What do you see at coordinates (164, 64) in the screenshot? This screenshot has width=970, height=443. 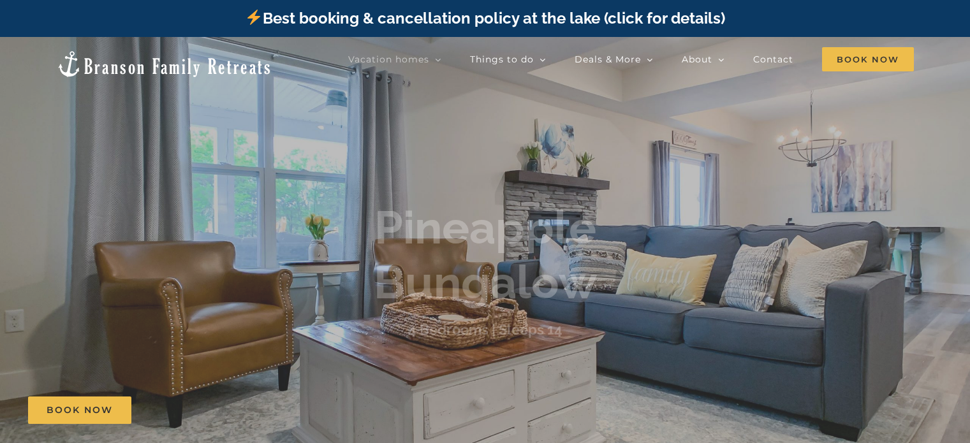 I see `img: Branson Family Retreats Logo` at bounding box center [164, 64].